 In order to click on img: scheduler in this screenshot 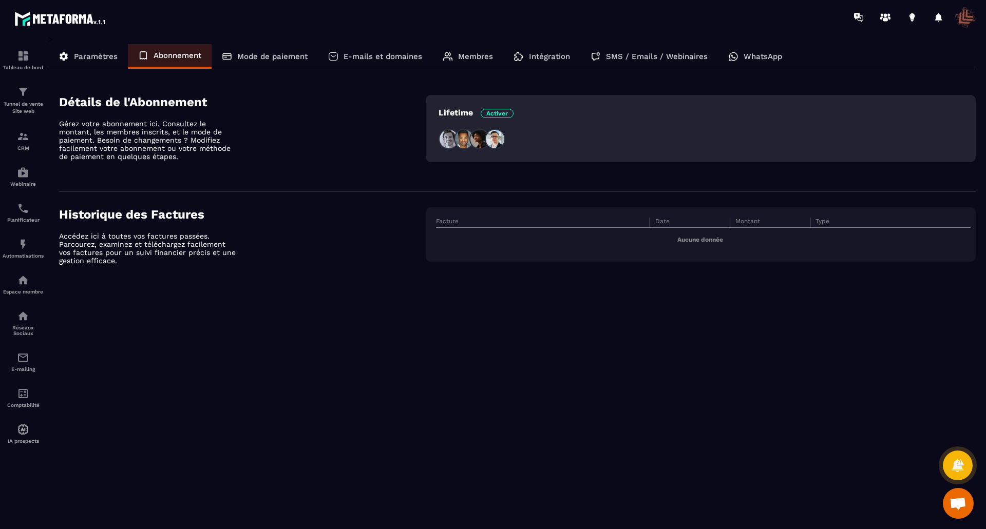, I will do `click(23, 208)`.